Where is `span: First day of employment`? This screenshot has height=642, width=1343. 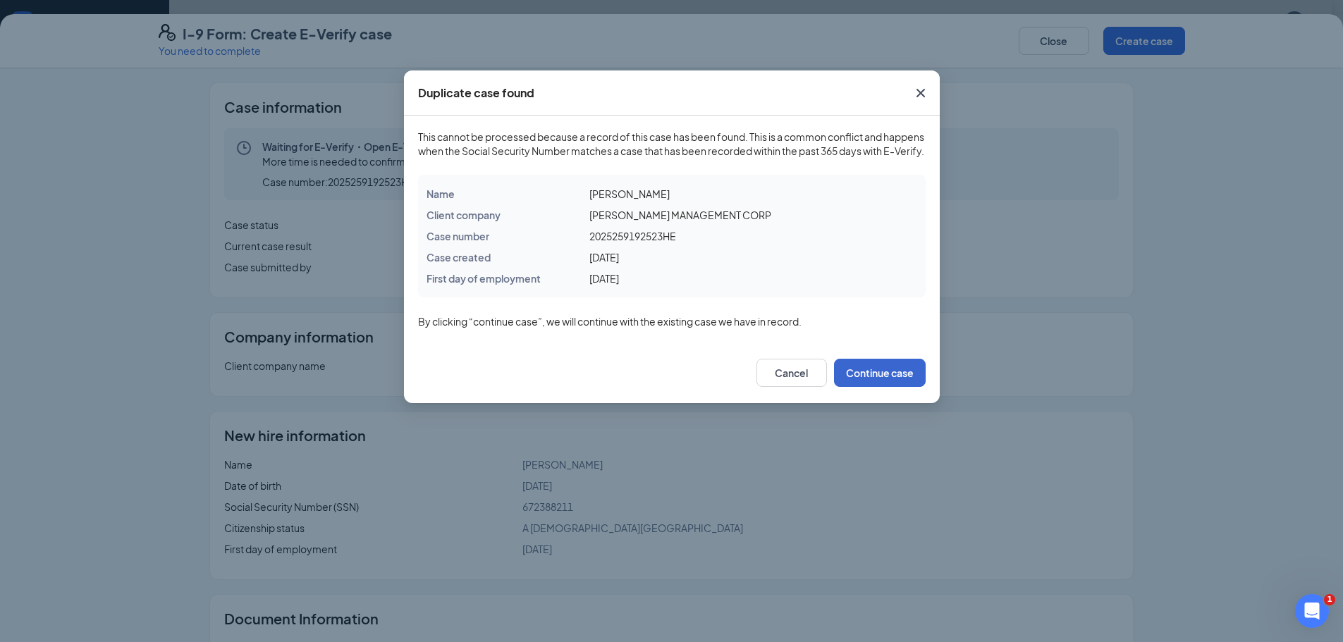 span: First day of employment is located at coordinates (484, 278).